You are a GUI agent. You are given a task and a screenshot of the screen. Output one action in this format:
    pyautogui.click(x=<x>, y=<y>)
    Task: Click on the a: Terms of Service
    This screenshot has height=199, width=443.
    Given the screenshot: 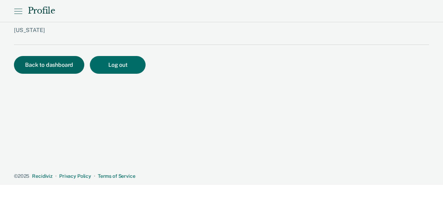 What is the action you would take?
    pyautogui.click(x=117, y=176)
    